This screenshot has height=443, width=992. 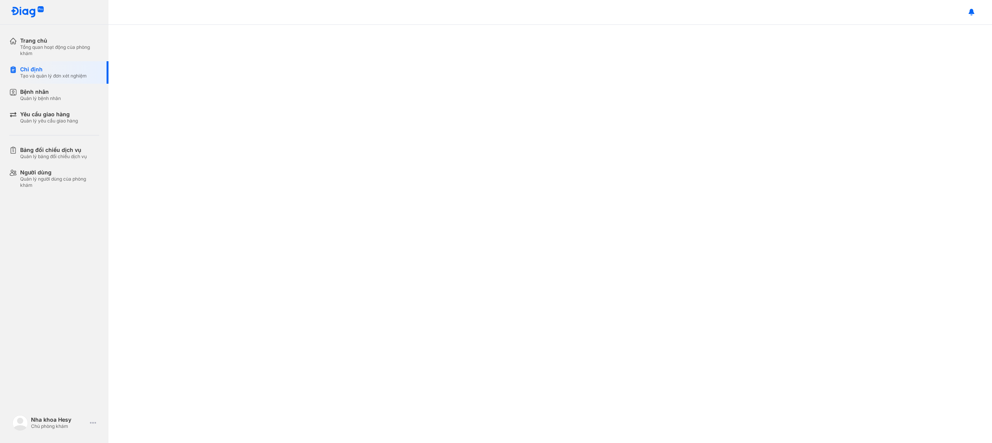 What do you see at coordinates (40, 98) in the screenshot?
I see `div: Quản lý bệnh nhân` at bounding box center [40, 98].